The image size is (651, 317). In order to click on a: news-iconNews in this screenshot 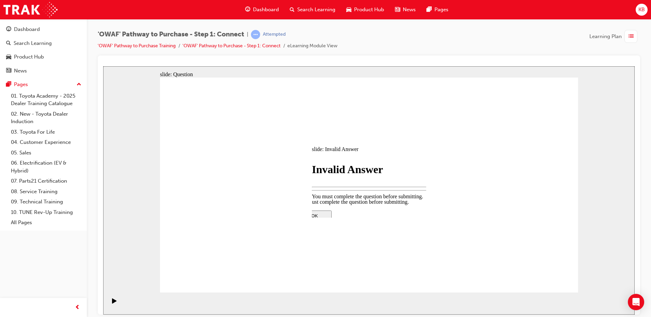, I will do `click(405, 10)`.